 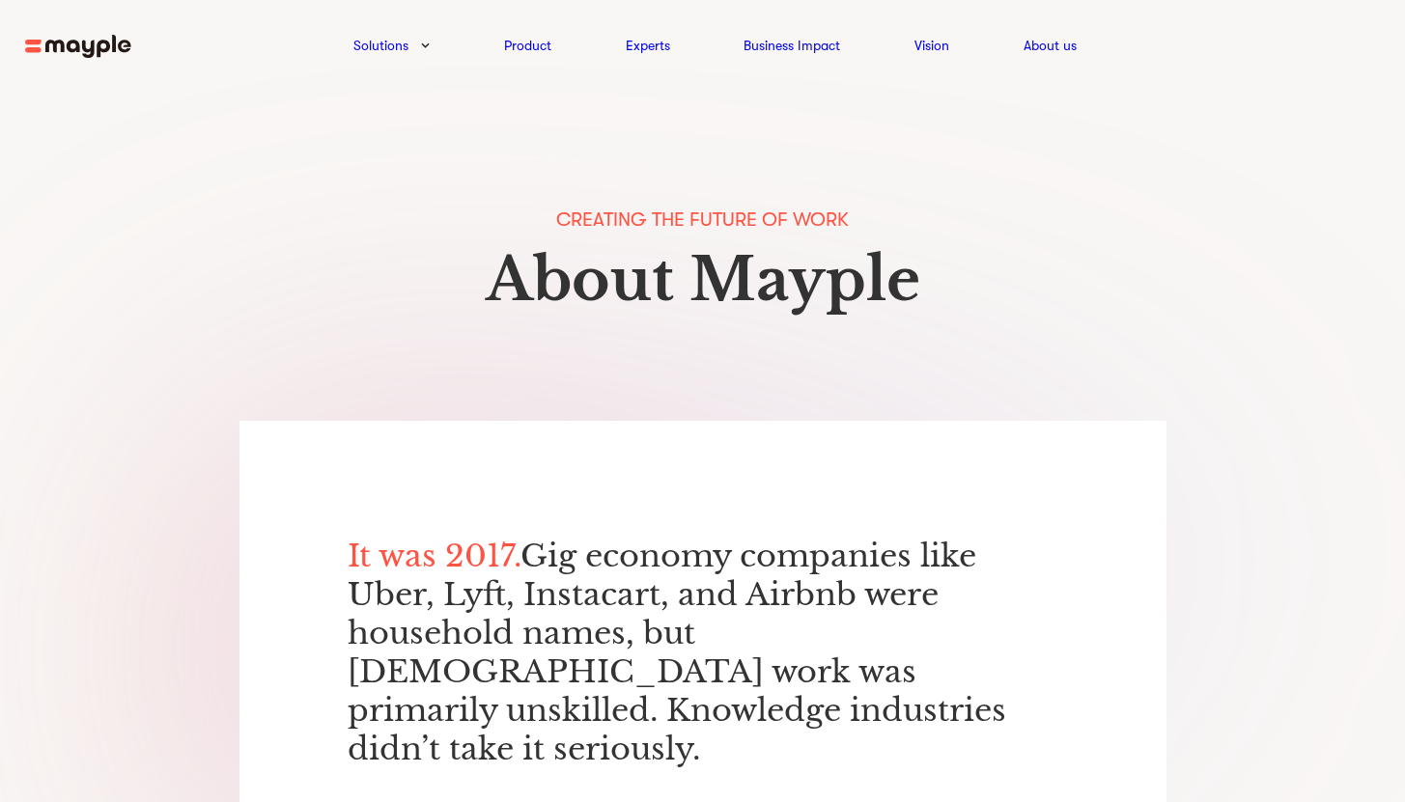 I want to click on a: Solutions, so click(x=380, y=45).